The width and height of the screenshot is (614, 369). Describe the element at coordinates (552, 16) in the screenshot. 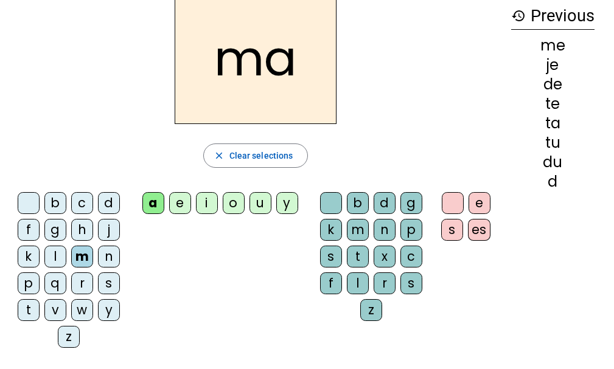

I see `h3: Previous` at that location.